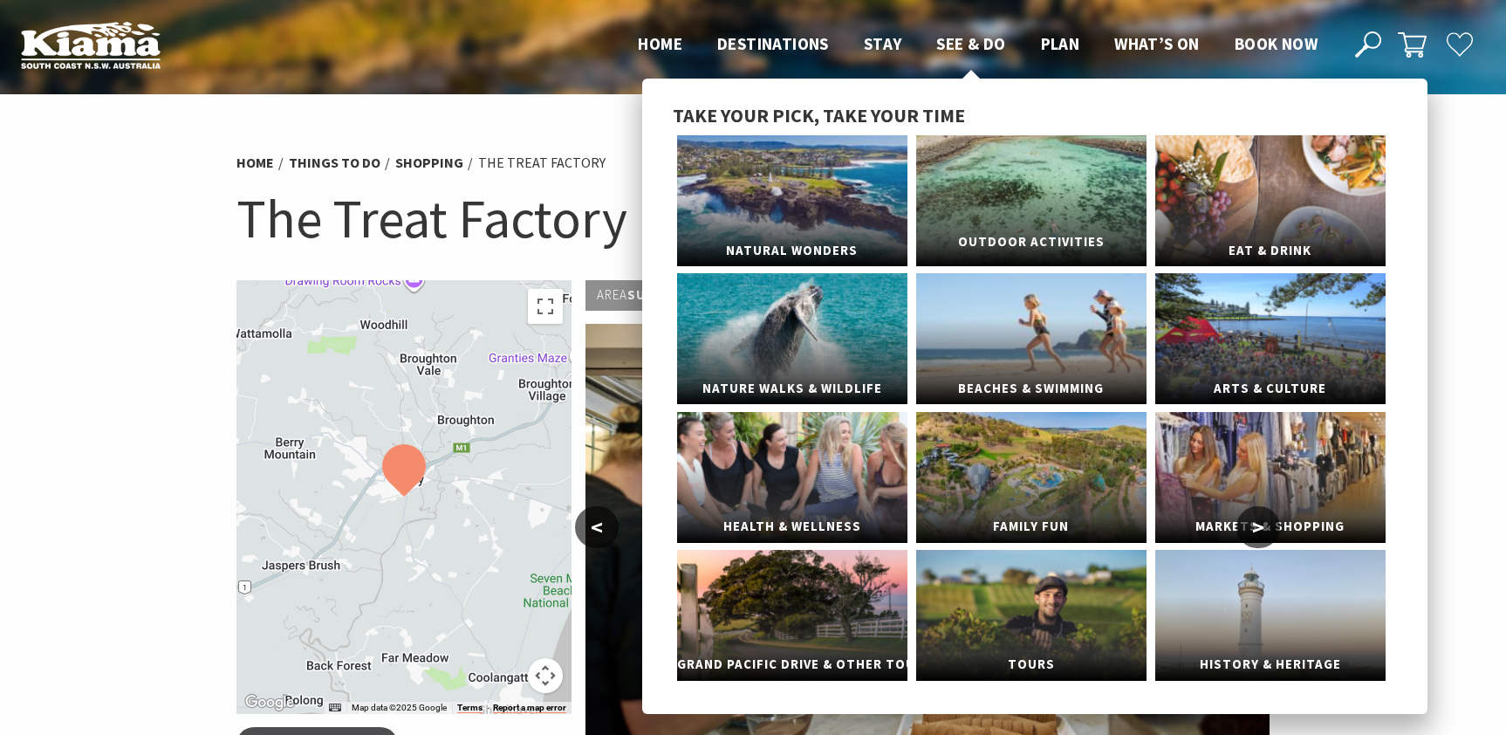 The height and width of the screenshot is (735, 1506). Describe the element at coordinates (1271, 250) in the screenshot. I see `span: Eat & Drink` at that location.